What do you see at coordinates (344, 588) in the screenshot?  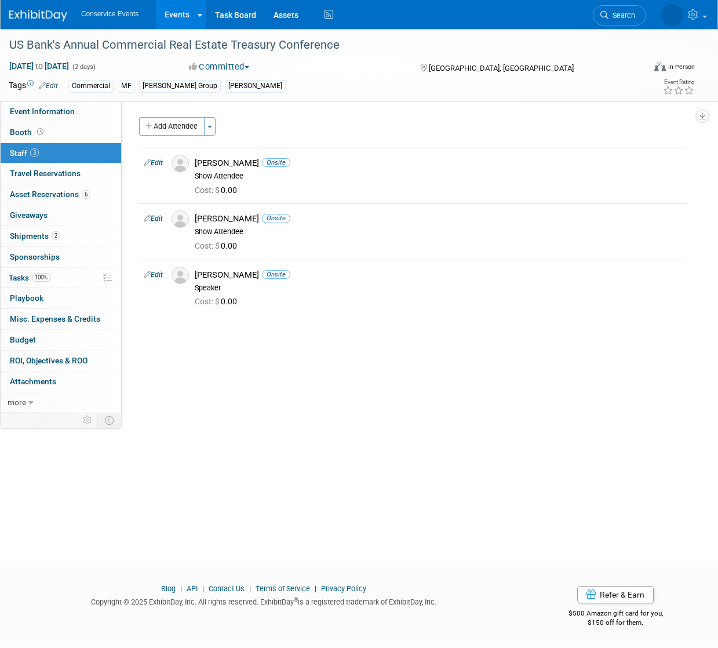 I see `a: Privacy Policy` at bounding box center [344, 588].